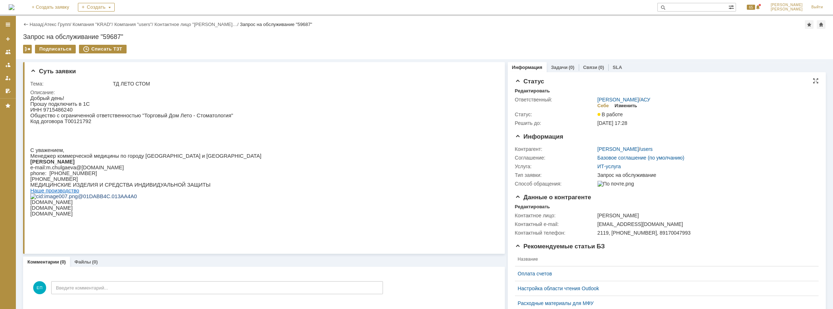 The image size is (833, 309). What do you see at coordinates (92, 24) in the screenshot?
I see `a: Компания "KRAD"` at bounding box center [92, 24].